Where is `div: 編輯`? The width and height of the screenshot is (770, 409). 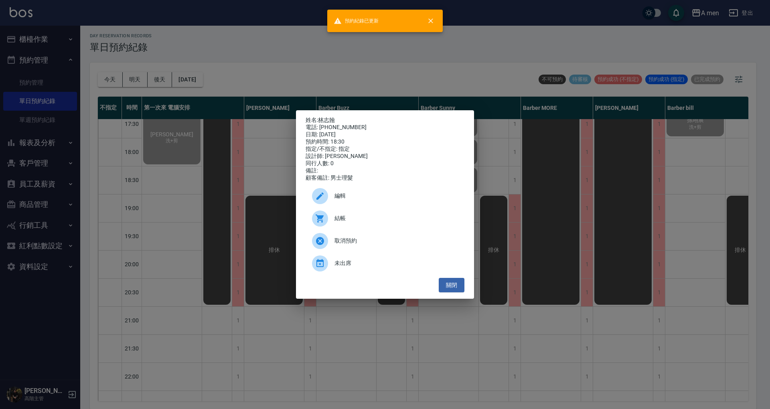 div: 編輯 is located at coordinates (385, 196).